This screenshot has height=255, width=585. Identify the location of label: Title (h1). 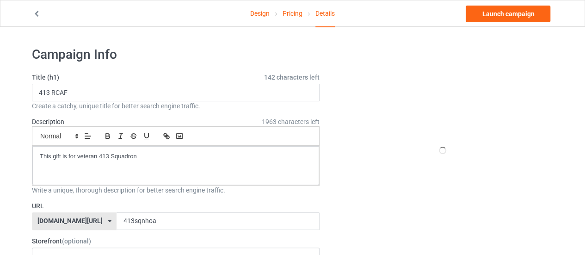
(176, 77).